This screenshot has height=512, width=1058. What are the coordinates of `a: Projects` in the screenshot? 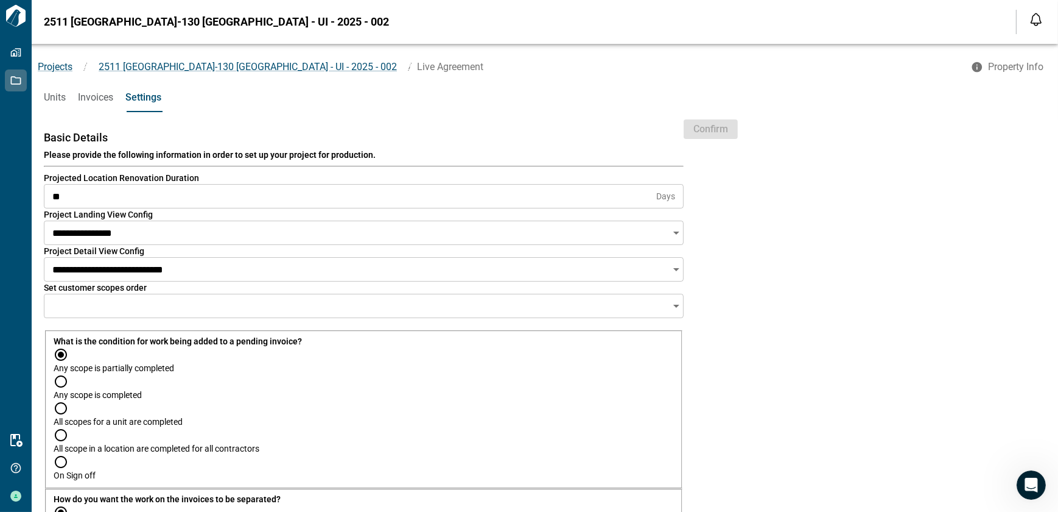 It's located at (55, 66).